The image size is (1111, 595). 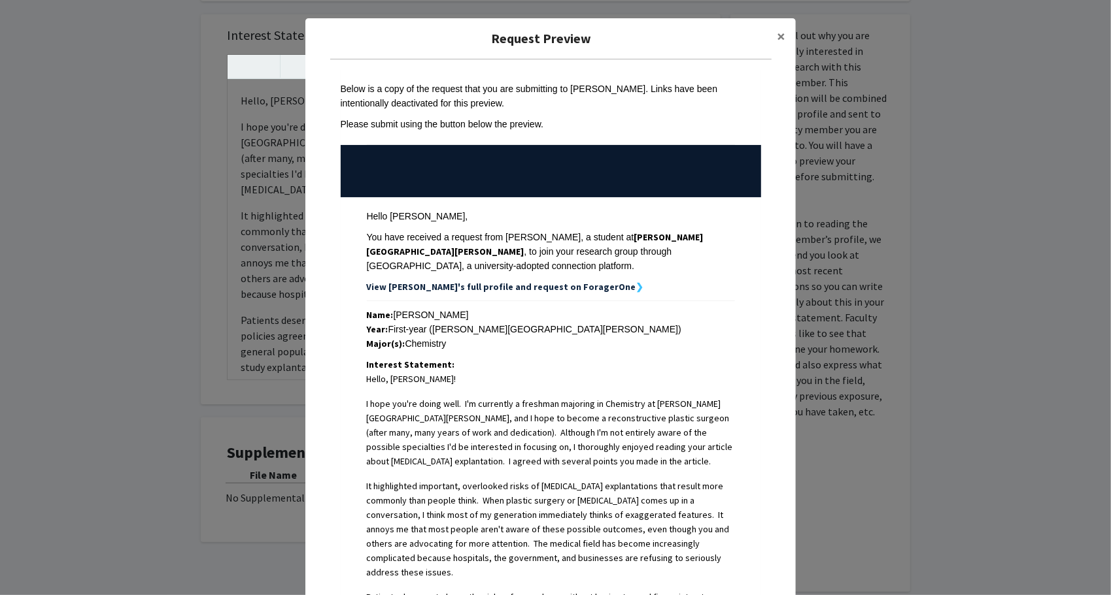 What do you see at coordinates (550, 124) in the screenshot?
I see `div: Please submit using the button below the preview.` at bounding box center [550, 124].